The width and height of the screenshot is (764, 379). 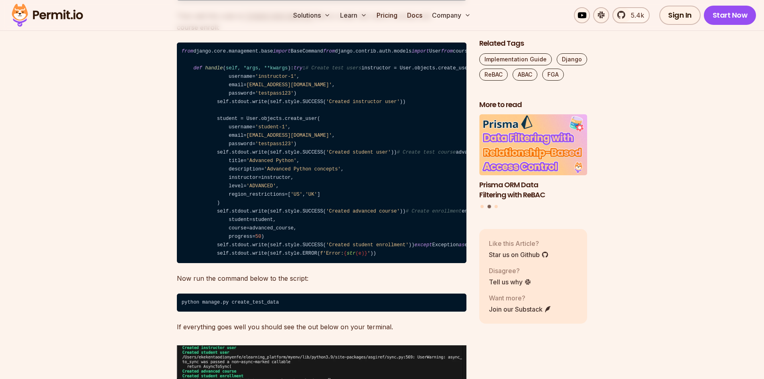 I want to click on a: Tell us why, so click(x=510, y=282).